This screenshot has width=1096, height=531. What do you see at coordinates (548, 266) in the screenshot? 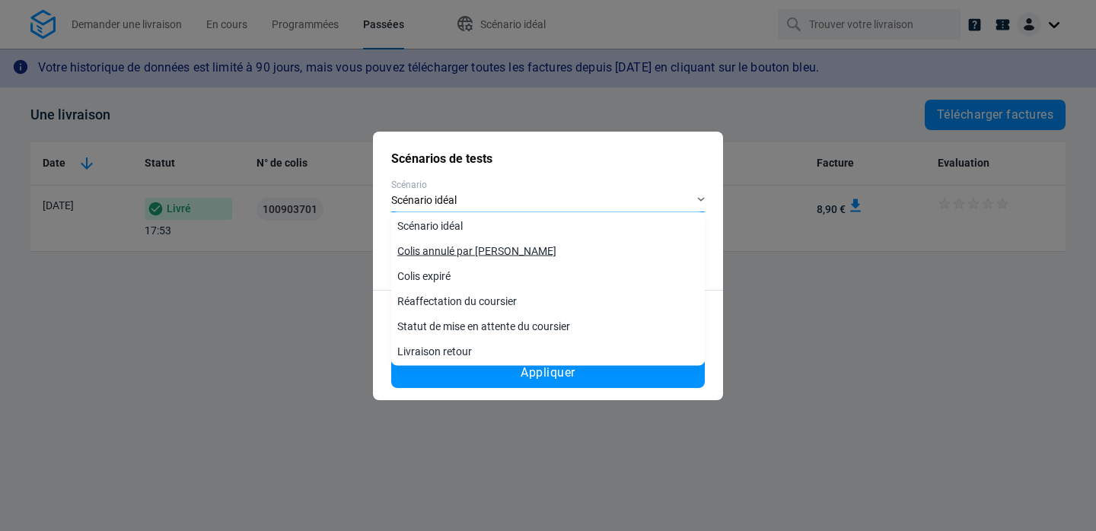
I see `div: Test scenario modal` at bounding box center [548, 266].